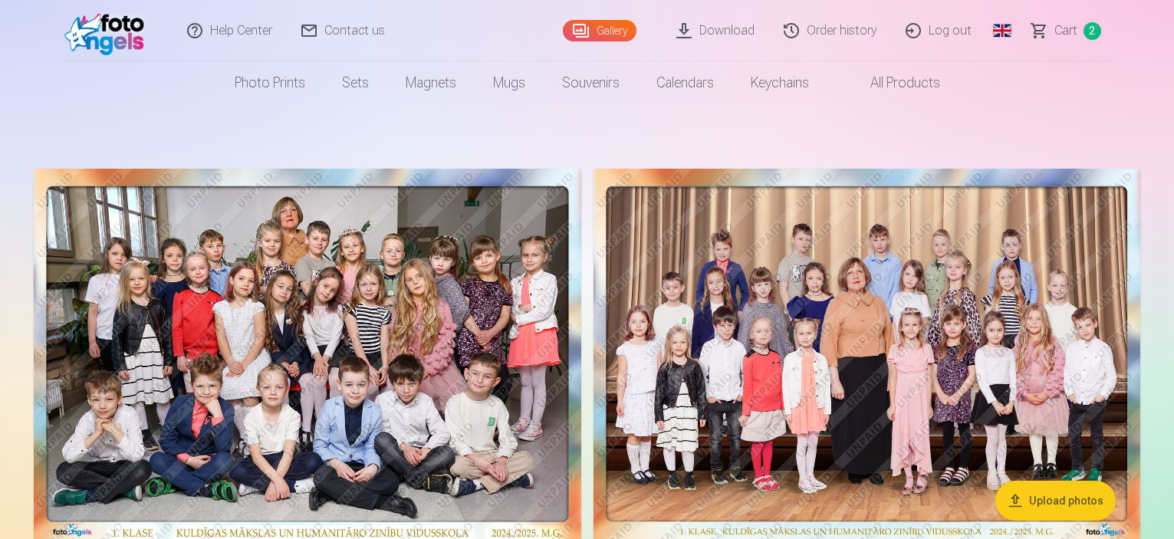 Image resolution: width=1174 pixels, height=539 pixels. What do you see at coordinates (1055, 501) in the screenshot?
I see `button: Upload photos` at bounding box center [1055, 501].